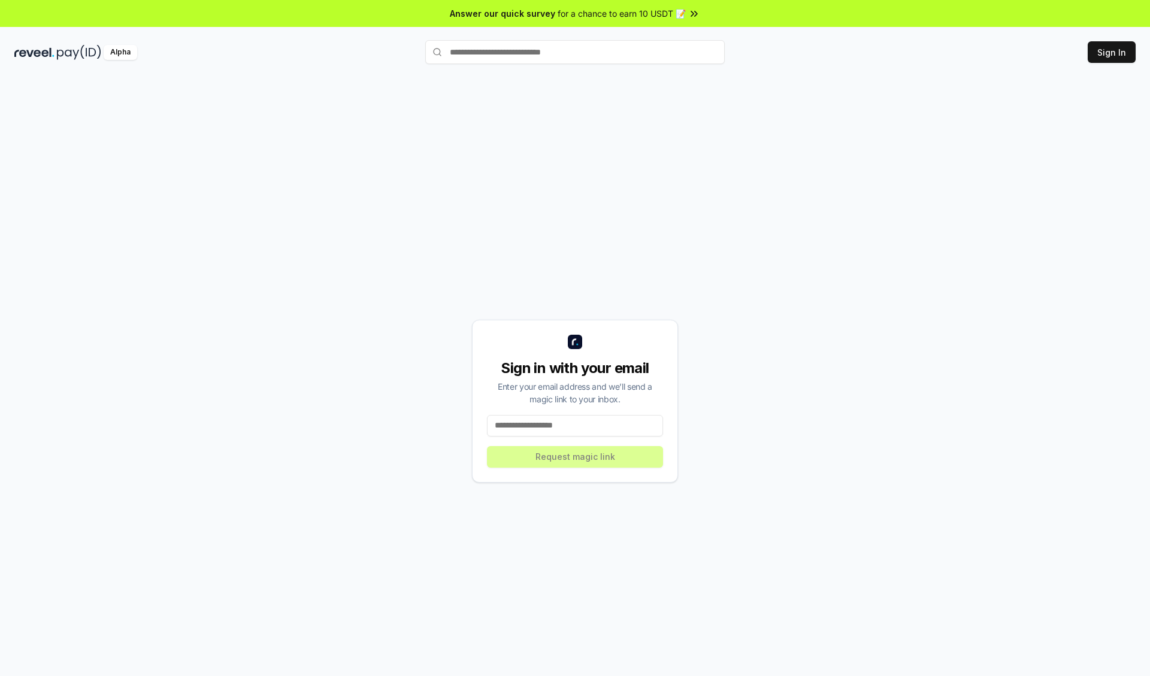 The height and width of the screenshot is (676, 1150). What do you see at coordinates (622, 13) in the screenshot?
I see `span: for a chance to earn 10 USDT 📝` at bounding box center [622, 13].